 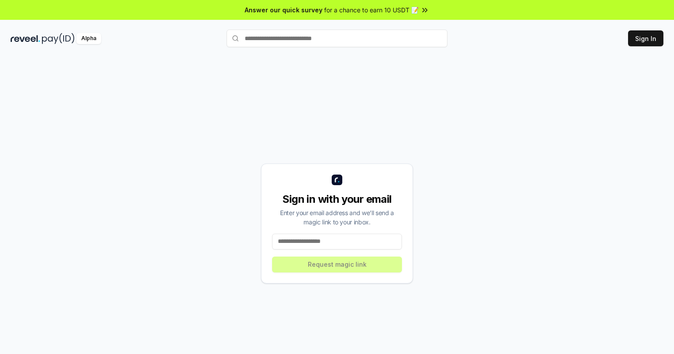 What do you see at coordinates (337, 199) in the screenshot?
I see `div: Sign in with your email` at bounding box center [337, 199].